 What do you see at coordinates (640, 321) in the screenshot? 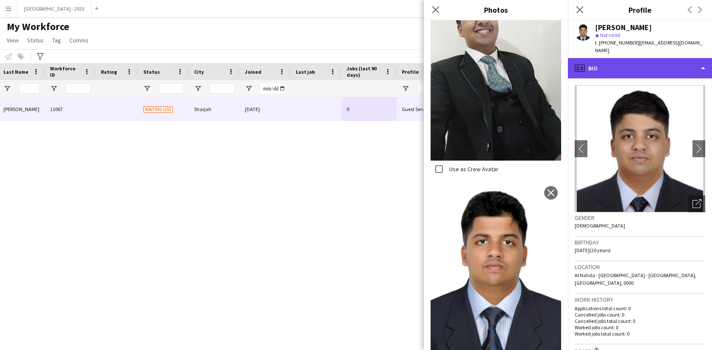
I see `p: Cancelled jobs total count: 0` at bounding box center [640, 321].